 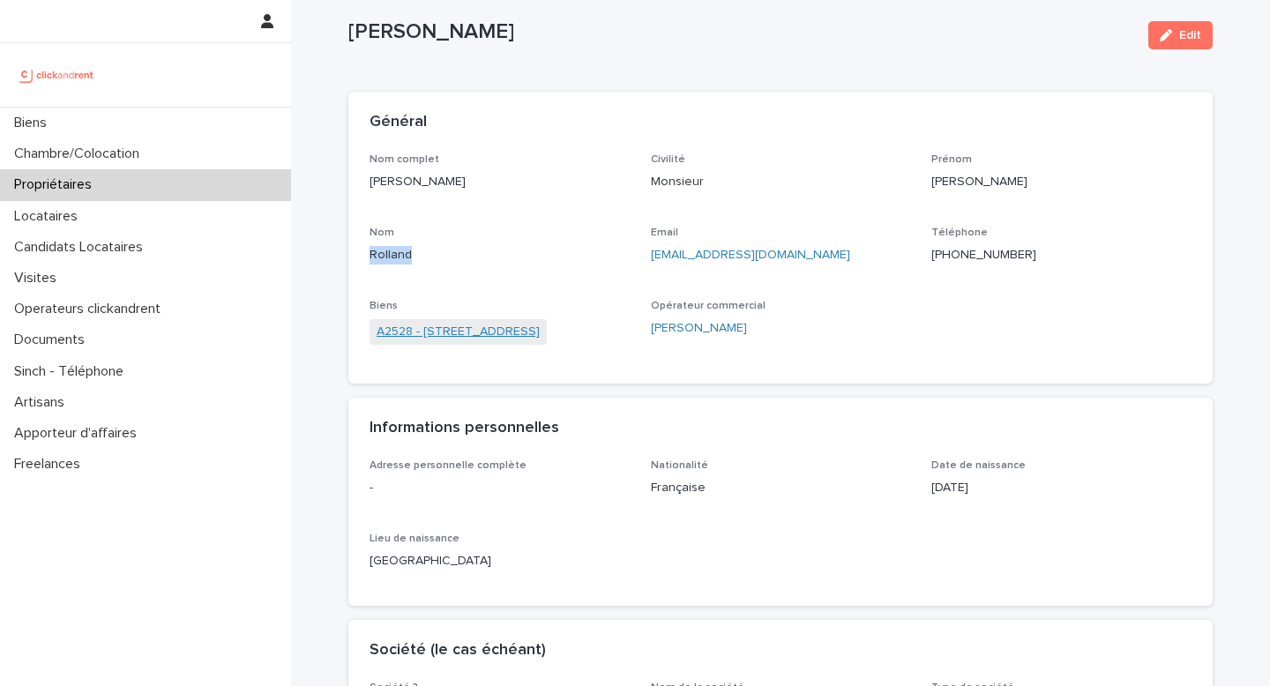 I want to click on span: Edit, so click(x=1190, y=35).